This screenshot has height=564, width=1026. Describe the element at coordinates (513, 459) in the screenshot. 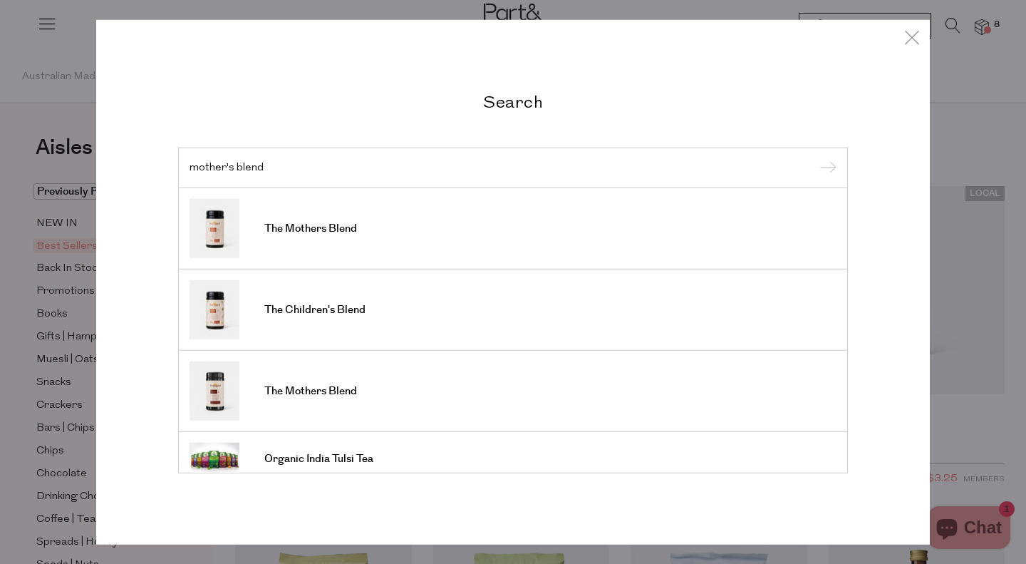

I see `a: Organic India Tulsi Tea` at that location.